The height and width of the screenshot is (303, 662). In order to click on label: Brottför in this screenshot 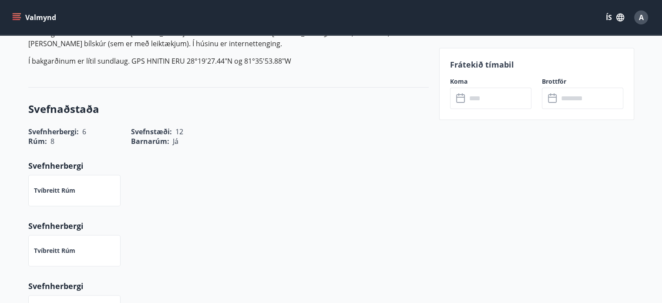, I will do `click(583, 81)`.